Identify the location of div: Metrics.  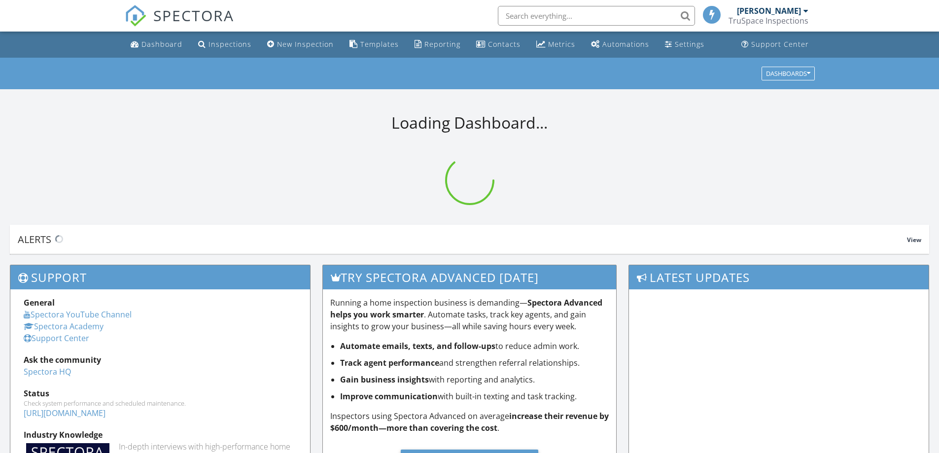
(562, 44).